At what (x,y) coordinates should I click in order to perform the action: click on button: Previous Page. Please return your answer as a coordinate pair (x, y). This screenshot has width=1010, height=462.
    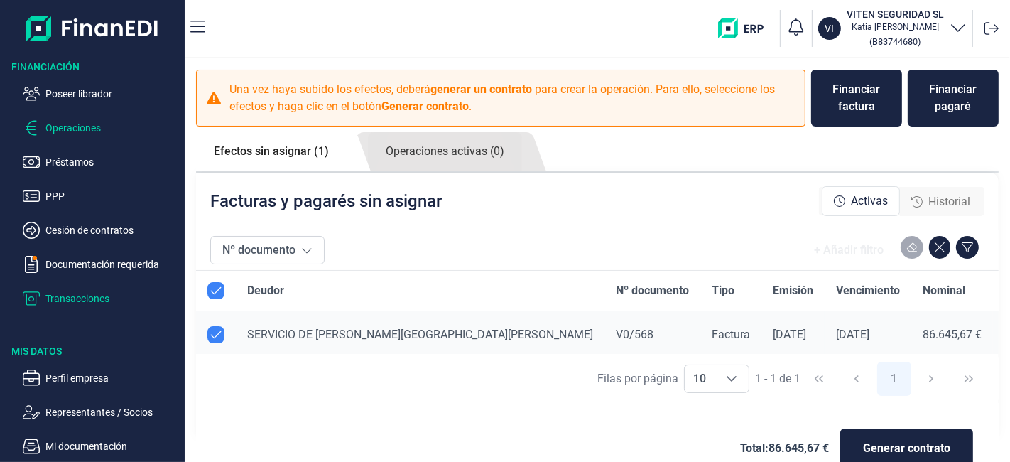
    Looking at the image, I should click on (857, 379).